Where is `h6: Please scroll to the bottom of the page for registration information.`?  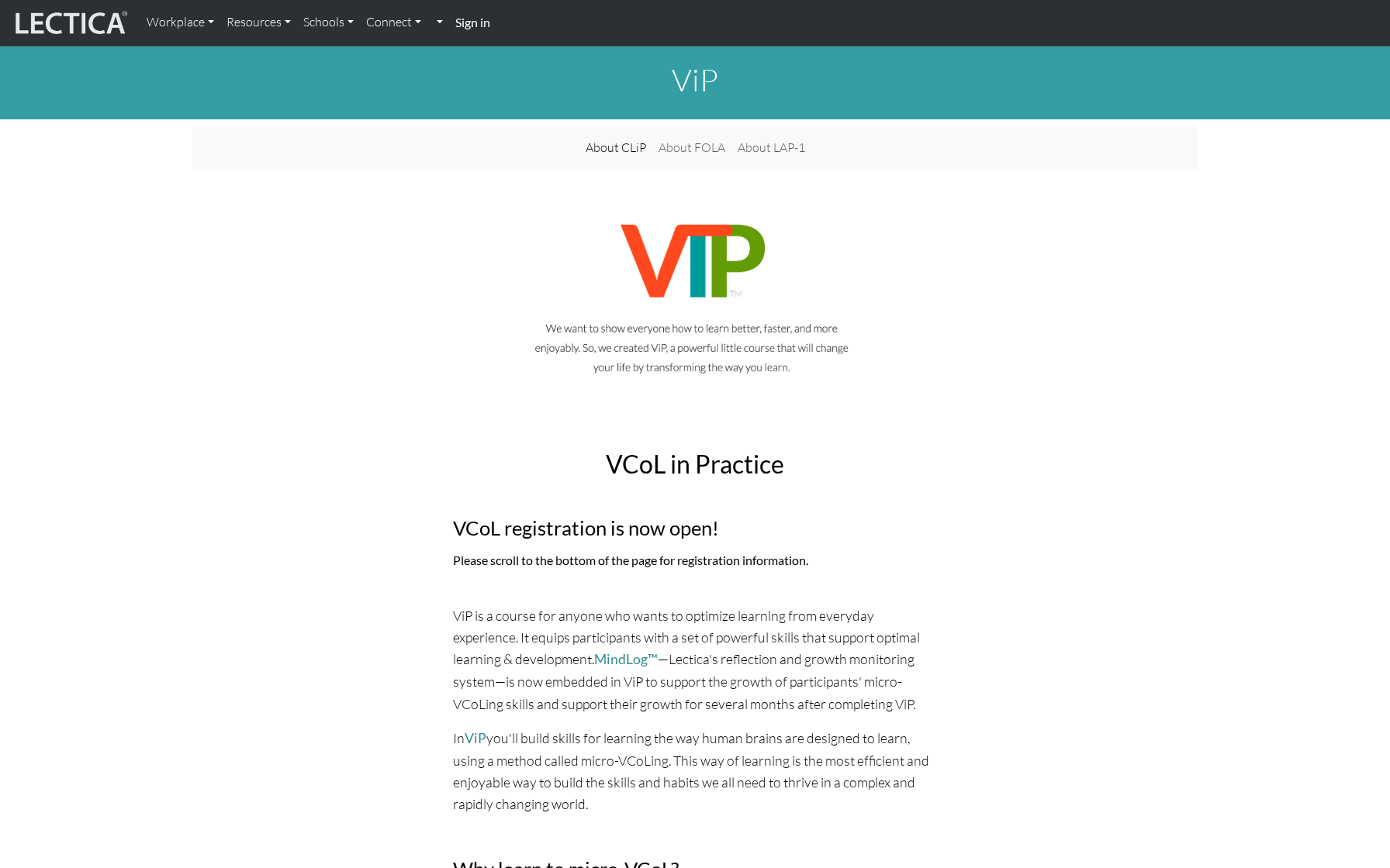
h6: Please scroll to the bottom of the page for registration information. is located at coordinates (695, 560).